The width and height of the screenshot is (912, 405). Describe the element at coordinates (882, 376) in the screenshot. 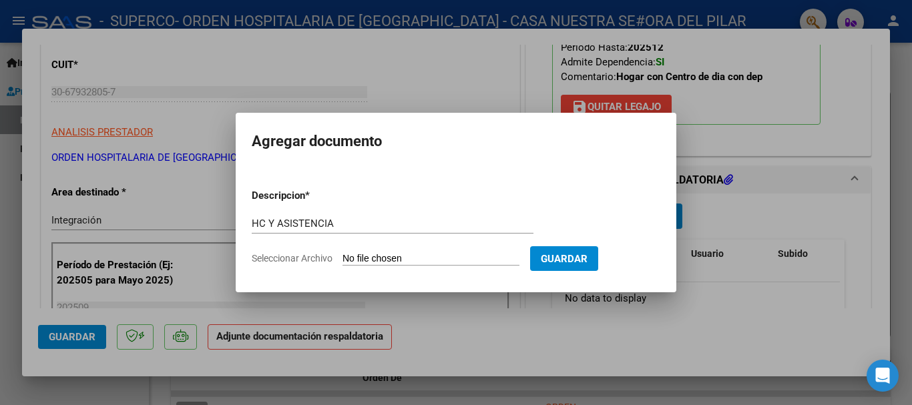

I see `div: Open Intercom Messenger` at that location.